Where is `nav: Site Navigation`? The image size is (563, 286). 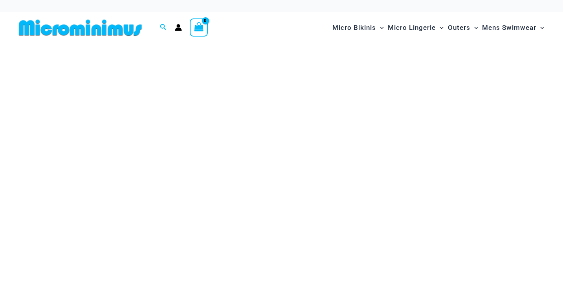 nav: Site Navigation is located at coordinates (438, 27).